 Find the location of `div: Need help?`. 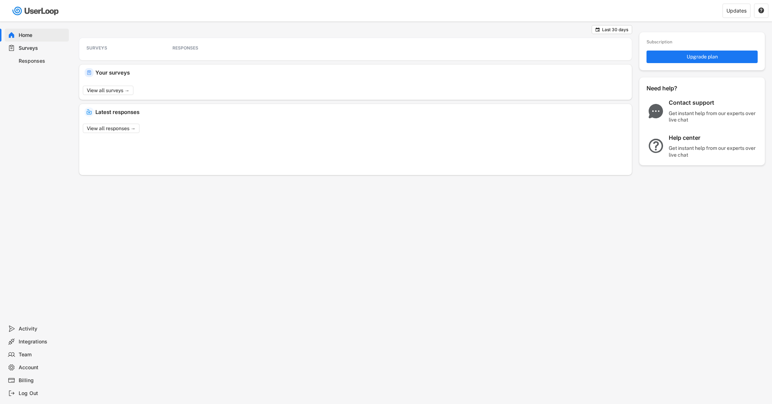

div: Need help? is located at coordinates (672, 88).